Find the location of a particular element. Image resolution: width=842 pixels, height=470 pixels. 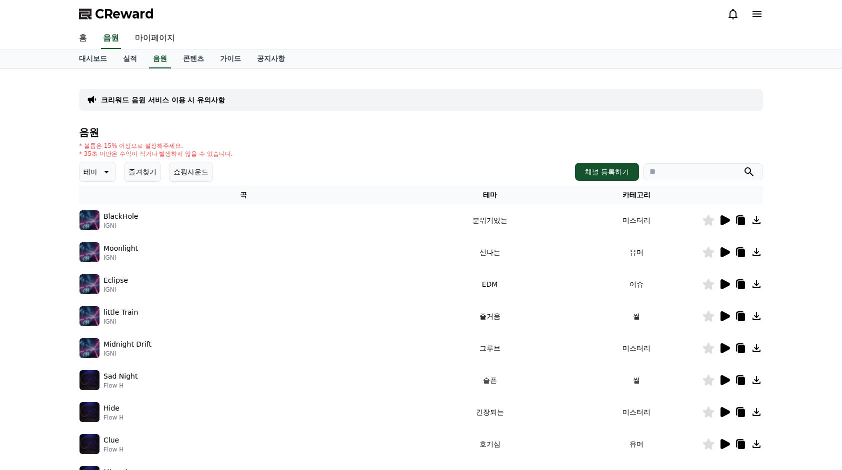

a: 마이페이지 is located at coordinates (155, 38).